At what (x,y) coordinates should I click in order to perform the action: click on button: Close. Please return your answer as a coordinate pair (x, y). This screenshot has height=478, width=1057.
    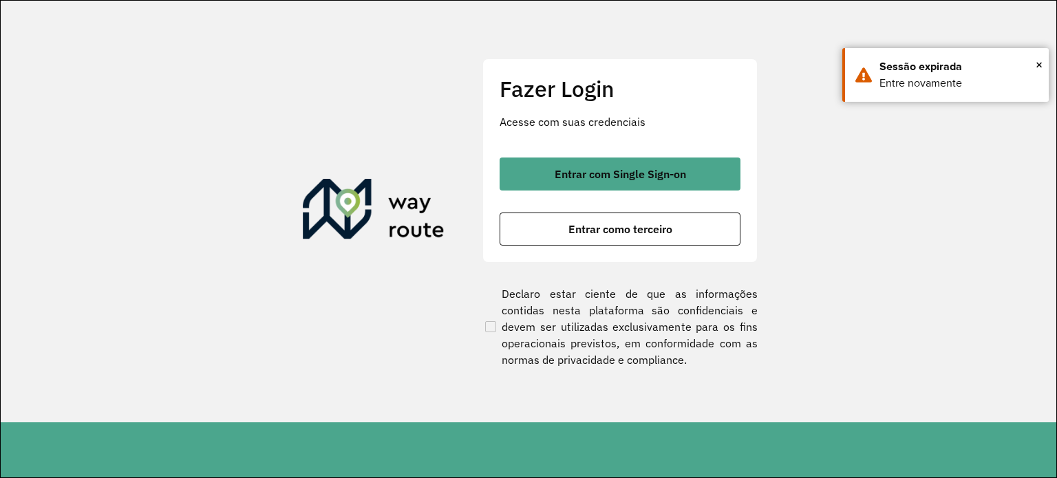
    Looking at the image, I should click on (1039, 65).